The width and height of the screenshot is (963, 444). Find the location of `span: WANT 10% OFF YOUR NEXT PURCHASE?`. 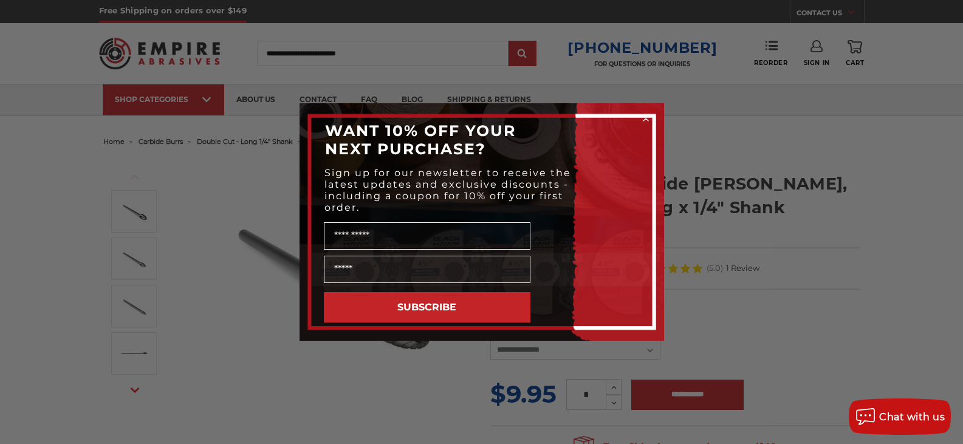

span: WANT 10% OFF YOUR NEXT PURCHASE? is located at coordinates (421, 140).